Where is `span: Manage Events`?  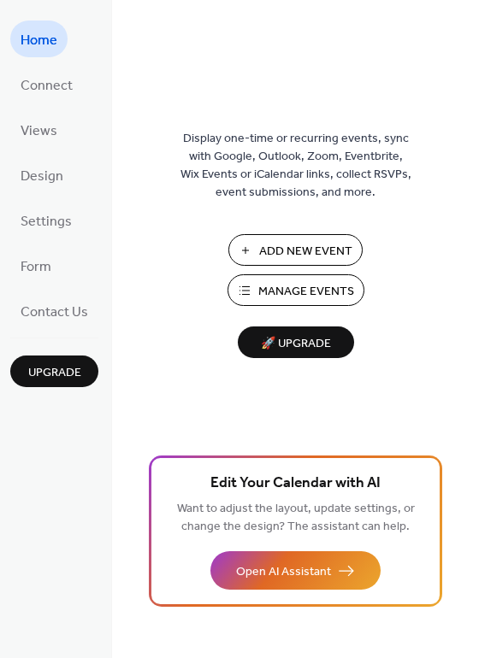
span: Manage Events is located at coordinates (306, 291).